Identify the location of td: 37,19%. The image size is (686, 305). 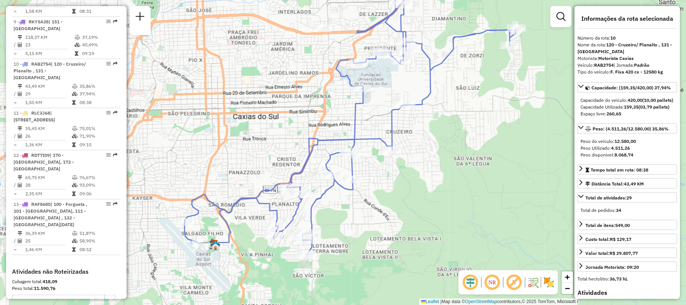
(99, 37).